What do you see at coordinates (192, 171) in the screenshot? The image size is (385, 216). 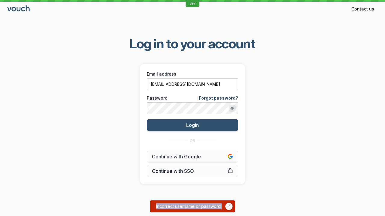 I see `span: Continue with SSO` at bounding box center [192, 171].